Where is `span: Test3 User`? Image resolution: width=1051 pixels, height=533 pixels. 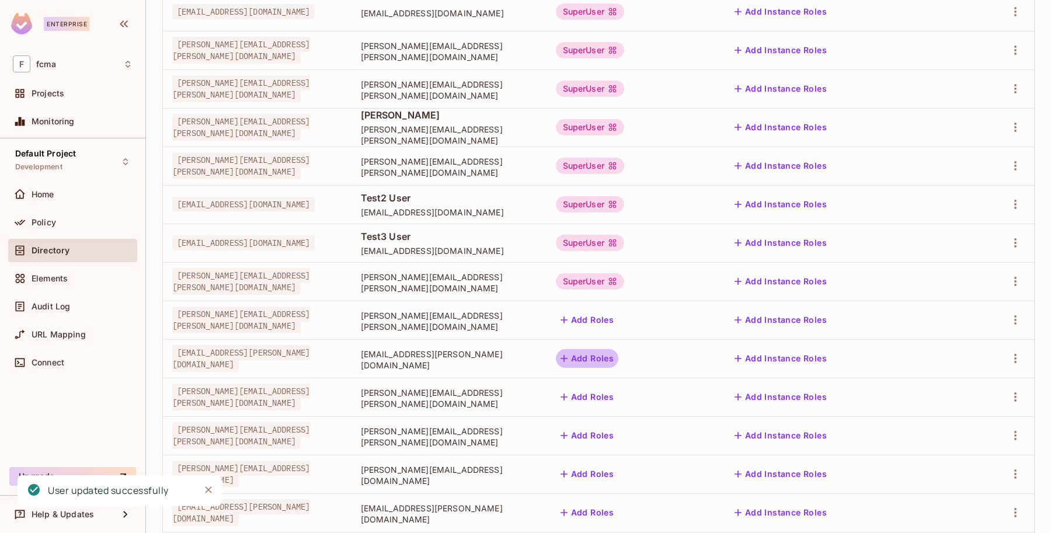
span: Test3 User is located at coordinates (449, 236).